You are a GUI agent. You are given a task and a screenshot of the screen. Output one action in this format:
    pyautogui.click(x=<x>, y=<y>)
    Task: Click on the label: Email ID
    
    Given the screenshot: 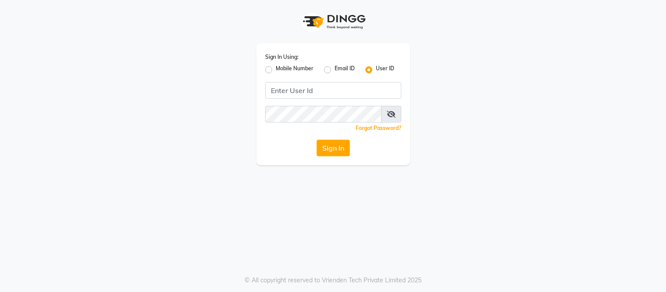 What is the action you would take?
    pyautogui.click(x=345, y=70)
    